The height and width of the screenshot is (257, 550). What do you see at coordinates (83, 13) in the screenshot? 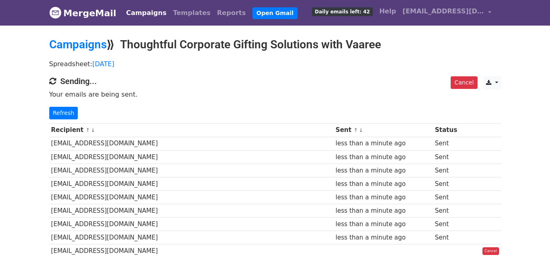
I see `a: MergeMail` at bounding box center [83, 13].